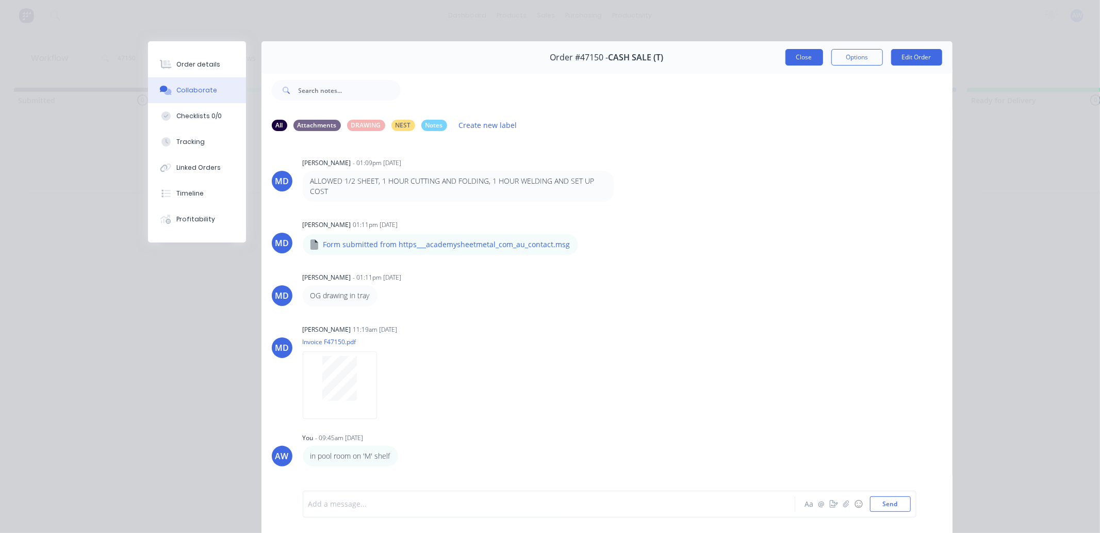 This screenshot has width=1100, height=533. I want to click on span: Order #47150 -, so click(579, 57).